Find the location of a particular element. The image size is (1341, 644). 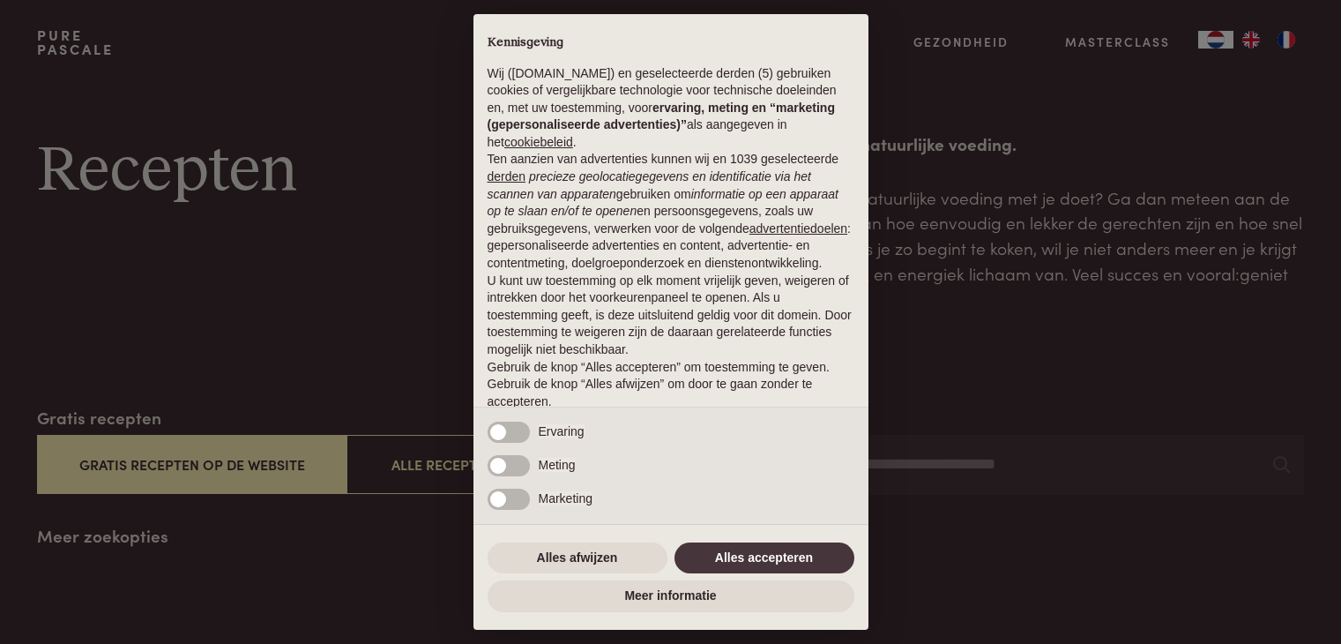

button: derden is located at coordinates (507, 177).